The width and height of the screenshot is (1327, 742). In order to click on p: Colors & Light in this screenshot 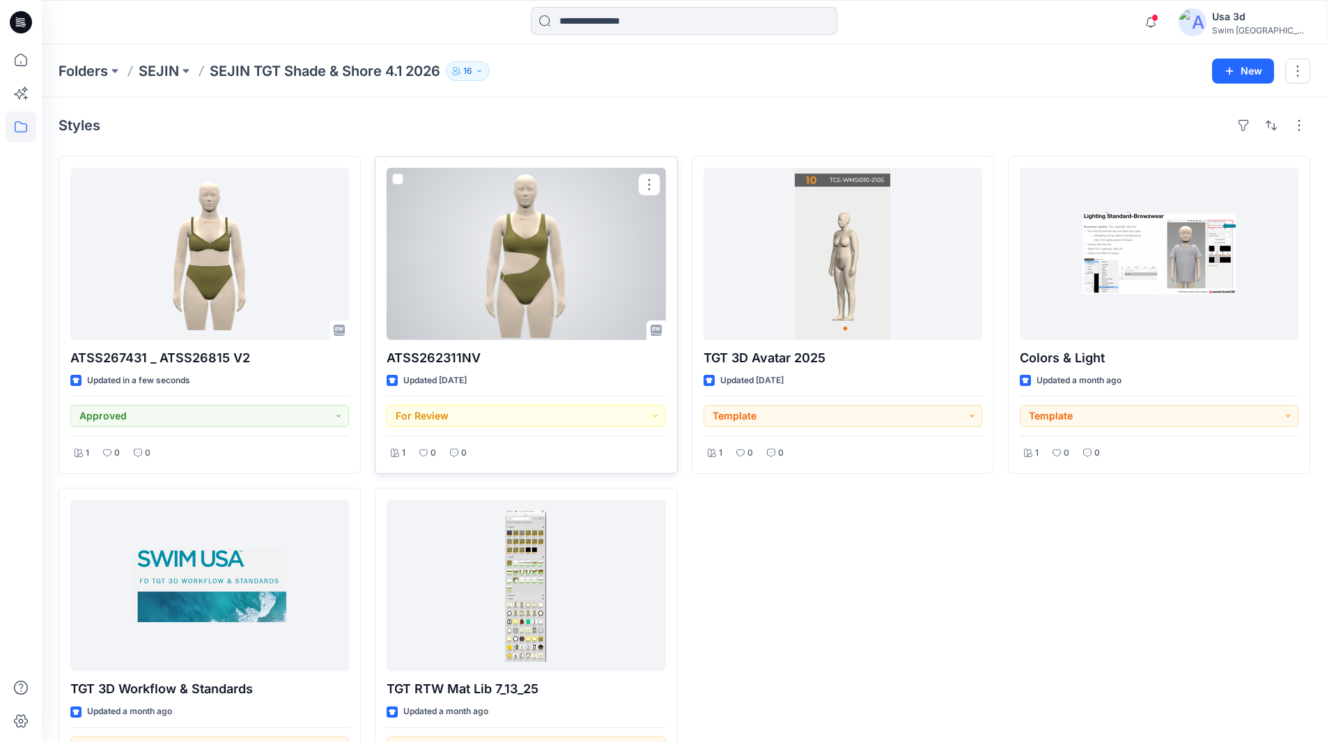, I will do `click(1159, 358)`.